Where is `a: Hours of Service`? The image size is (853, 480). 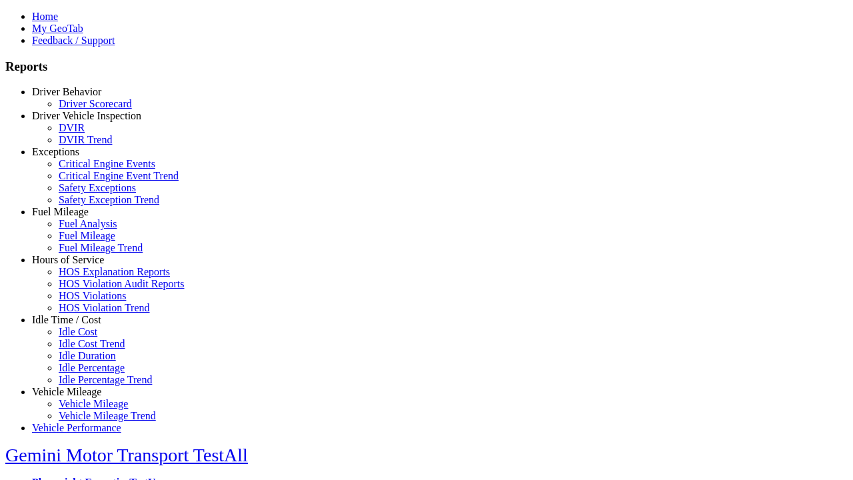 a: Hours of Service is located at coordinates (68, 259).